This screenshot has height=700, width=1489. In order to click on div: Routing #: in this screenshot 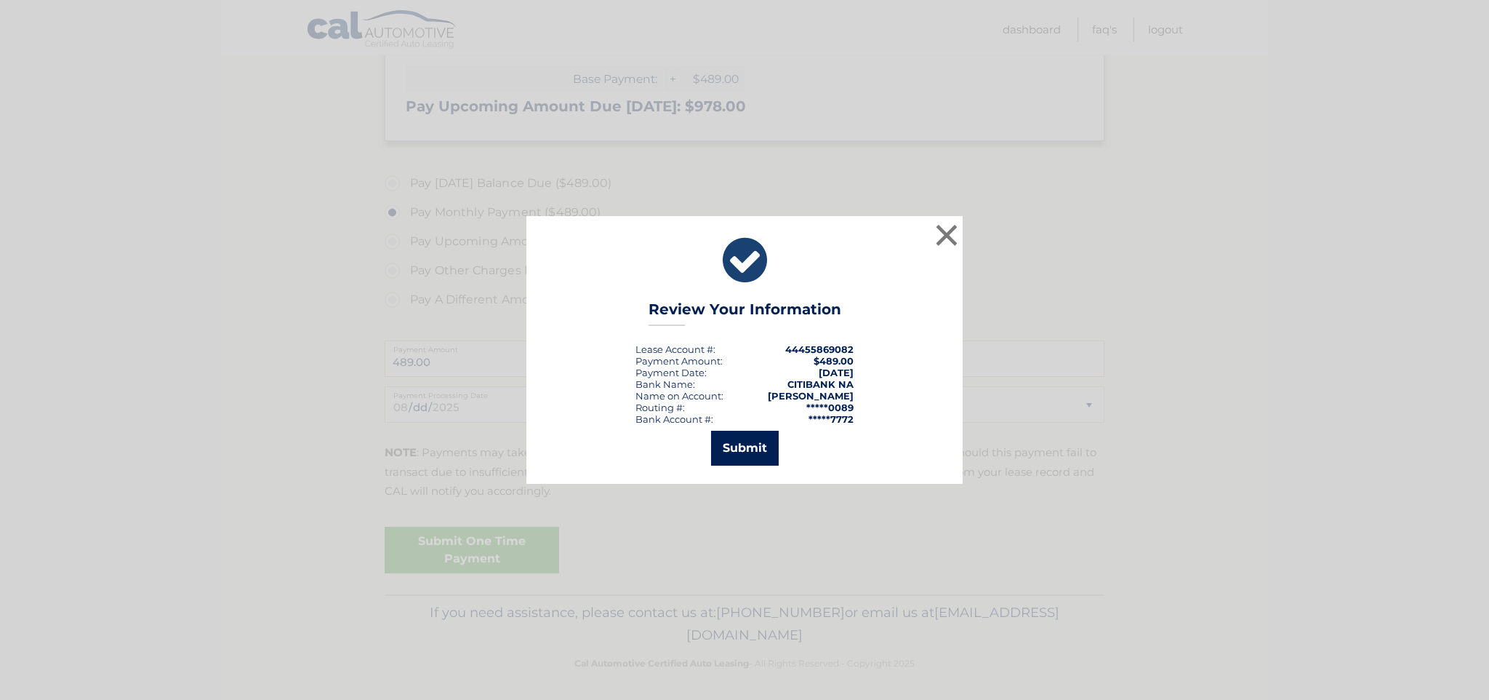, I will do `click(660, 407)`.